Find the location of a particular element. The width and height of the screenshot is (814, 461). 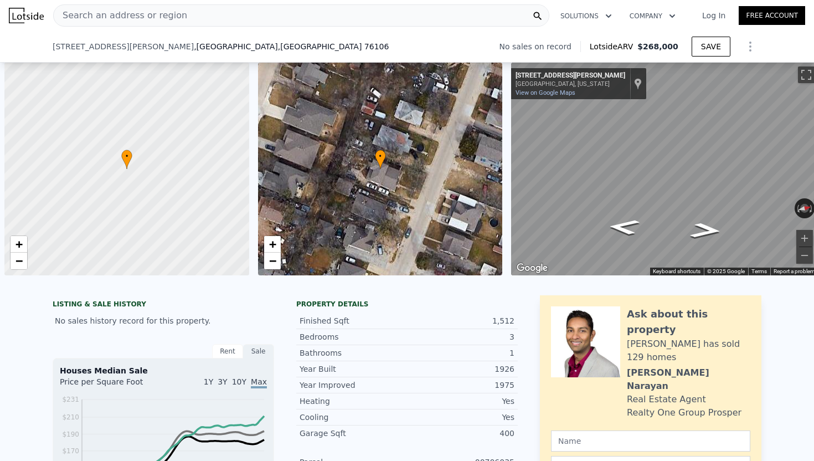

input: Name is located at coordinates (651, 441).